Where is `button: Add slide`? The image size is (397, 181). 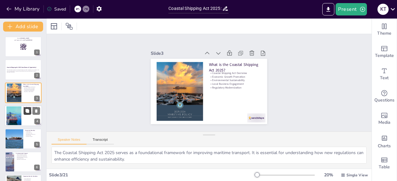 button: Add slide is located at coordinates (23, 27).